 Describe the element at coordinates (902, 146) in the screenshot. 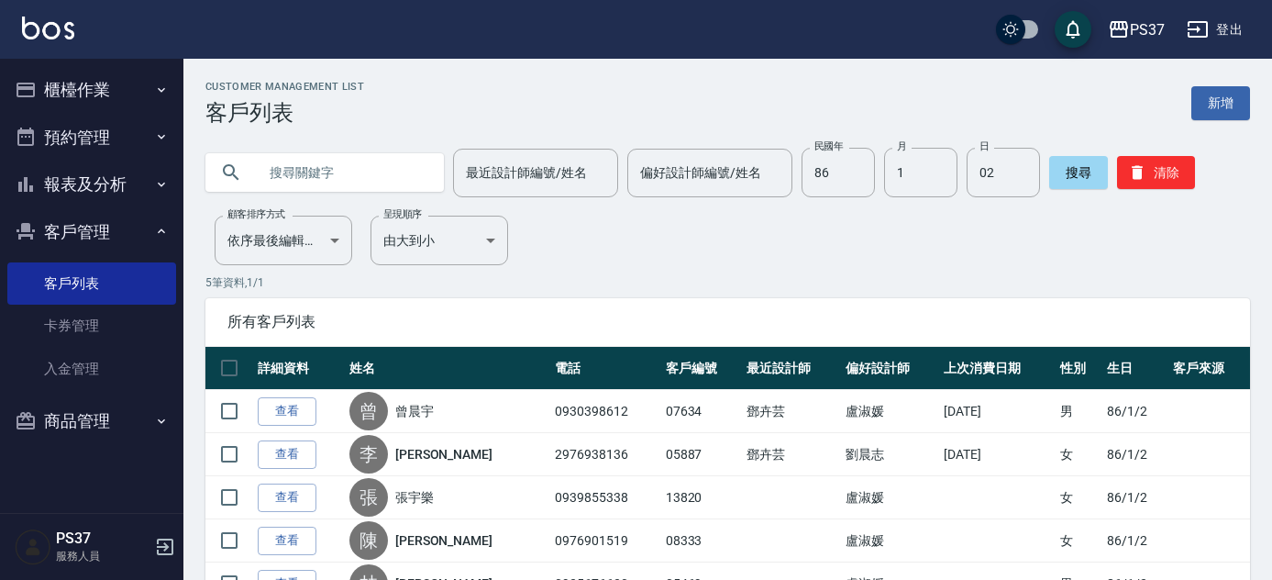

I see `label: 月` at that location.